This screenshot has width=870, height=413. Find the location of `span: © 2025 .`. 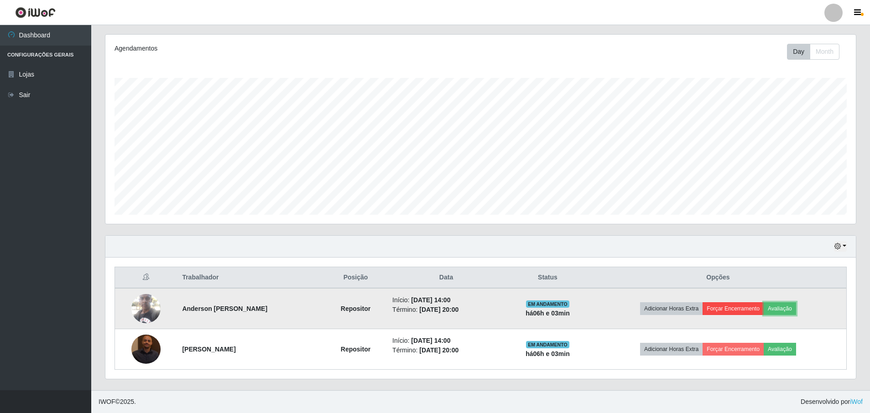

span: © 2025 . is located at coordinates (117, 402).